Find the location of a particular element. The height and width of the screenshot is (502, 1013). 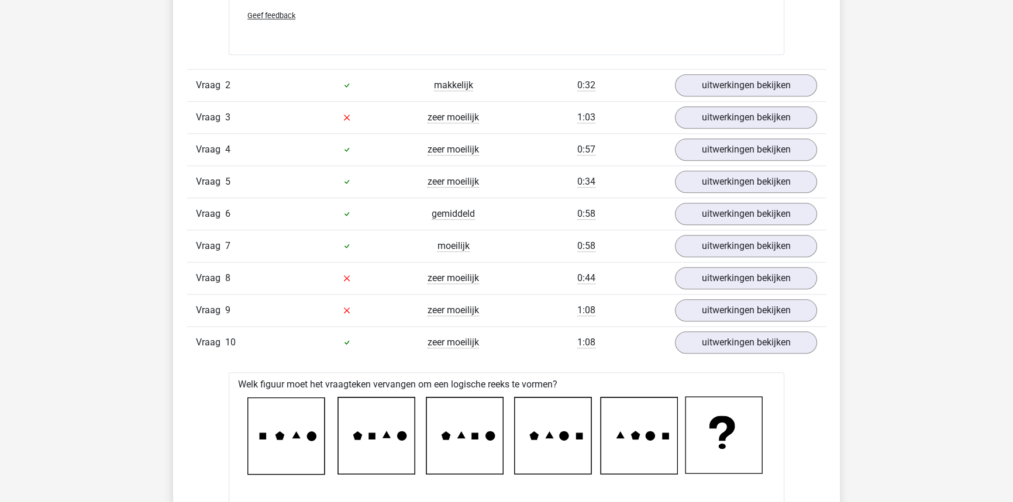

span: 0:57 is located at coordinates (586, 150).